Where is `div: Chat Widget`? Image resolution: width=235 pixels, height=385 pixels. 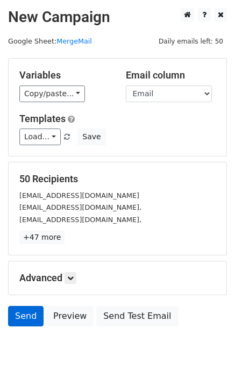
div: Chat Widget is located at coordinates (208, 360).